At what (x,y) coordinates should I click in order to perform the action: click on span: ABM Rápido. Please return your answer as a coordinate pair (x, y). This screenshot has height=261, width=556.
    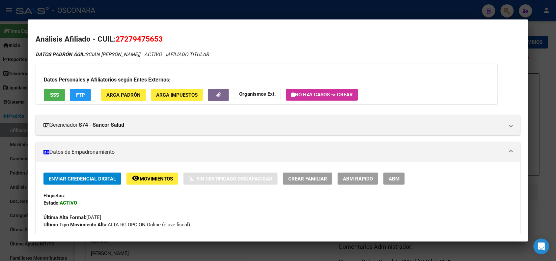
    Looking at the image, I should click on (358, 179).